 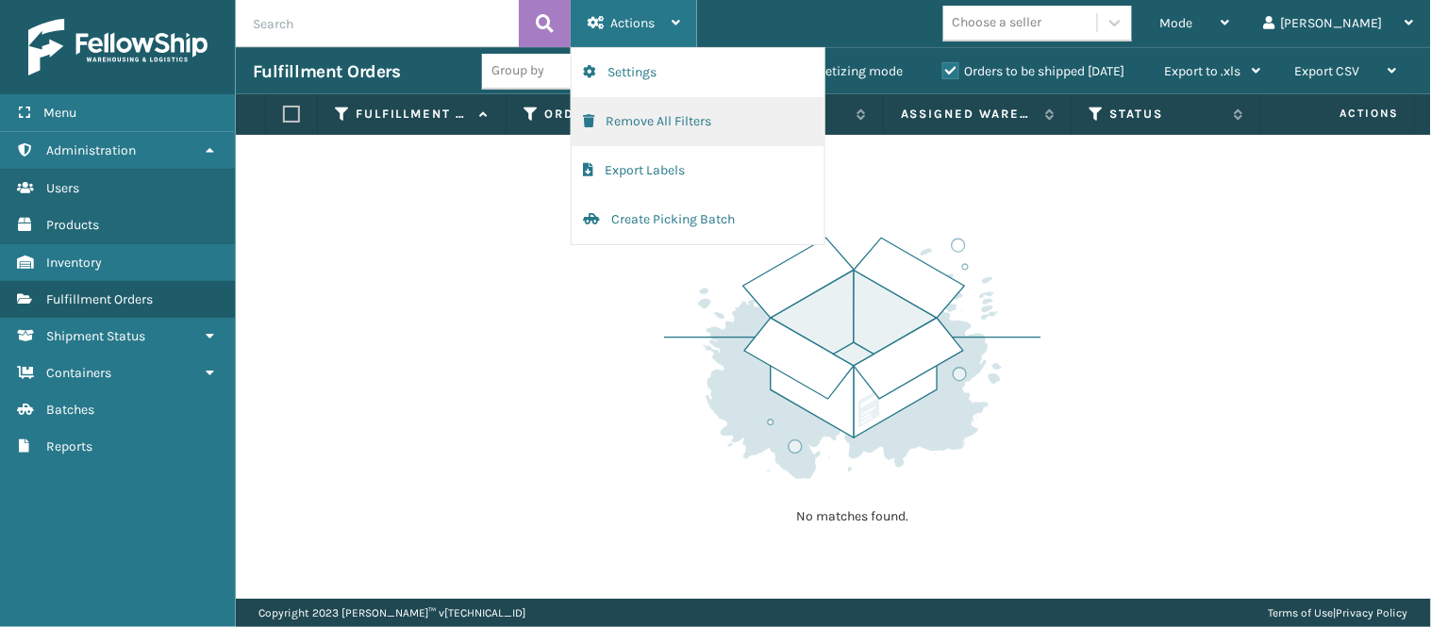 I want to click on img: logo, so click(x=118, y=47).